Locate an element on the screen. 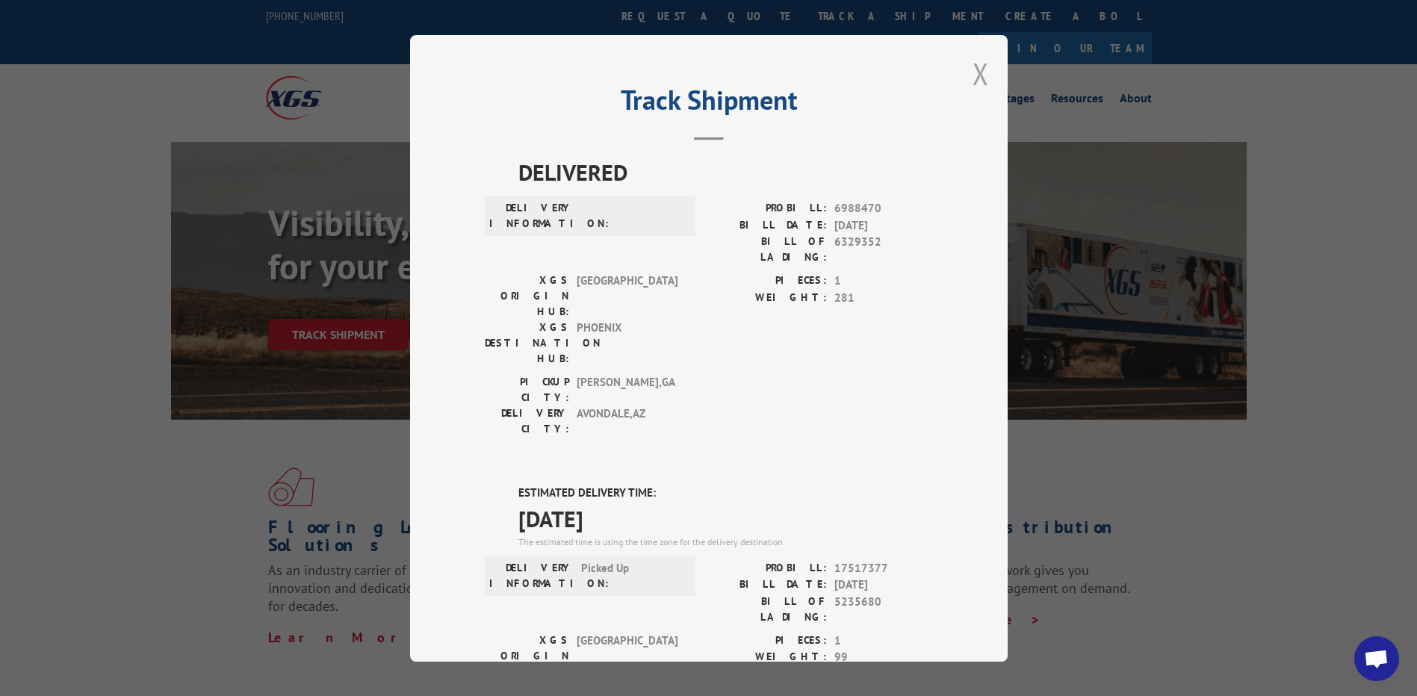 This screenshot has height=696, width=1417. label: XGS DESTINATION HUB: is located at coordinates (527, 343).